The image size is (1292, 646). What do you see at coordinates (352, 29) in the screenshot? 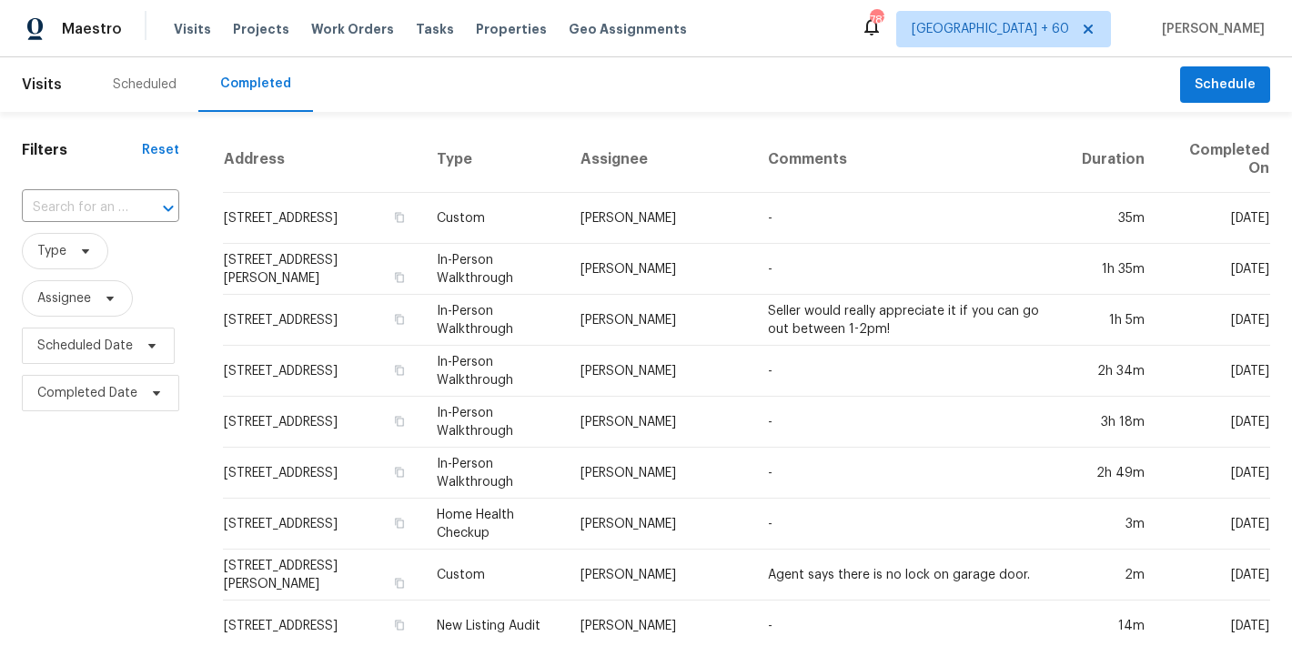
I see `span: Work Orders` at bounding box center [352, 29].